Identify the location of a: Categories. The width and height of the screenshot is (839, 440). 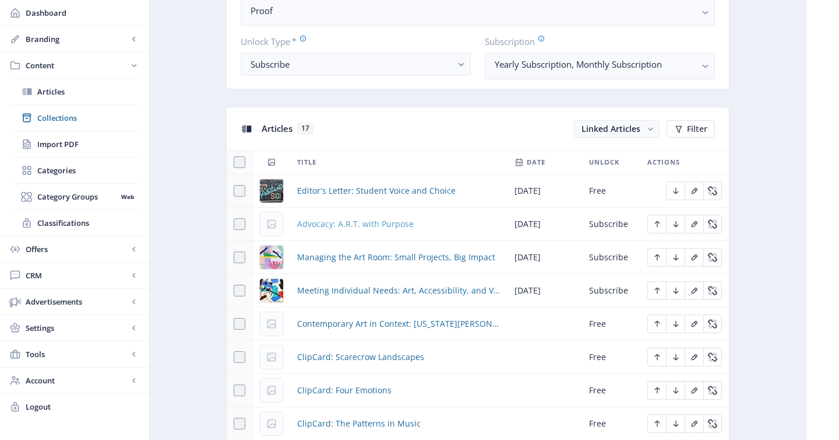
(75, 170).